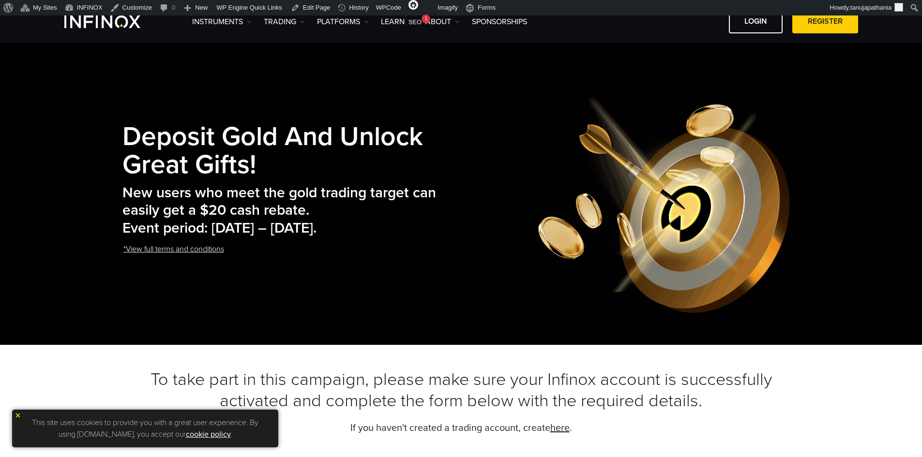 This screenshot has width=922, height=457. What do you see at coordinates (18, 416) in the screenshot?
I see `img: yellow close icon` at bounding box center [18, 416].